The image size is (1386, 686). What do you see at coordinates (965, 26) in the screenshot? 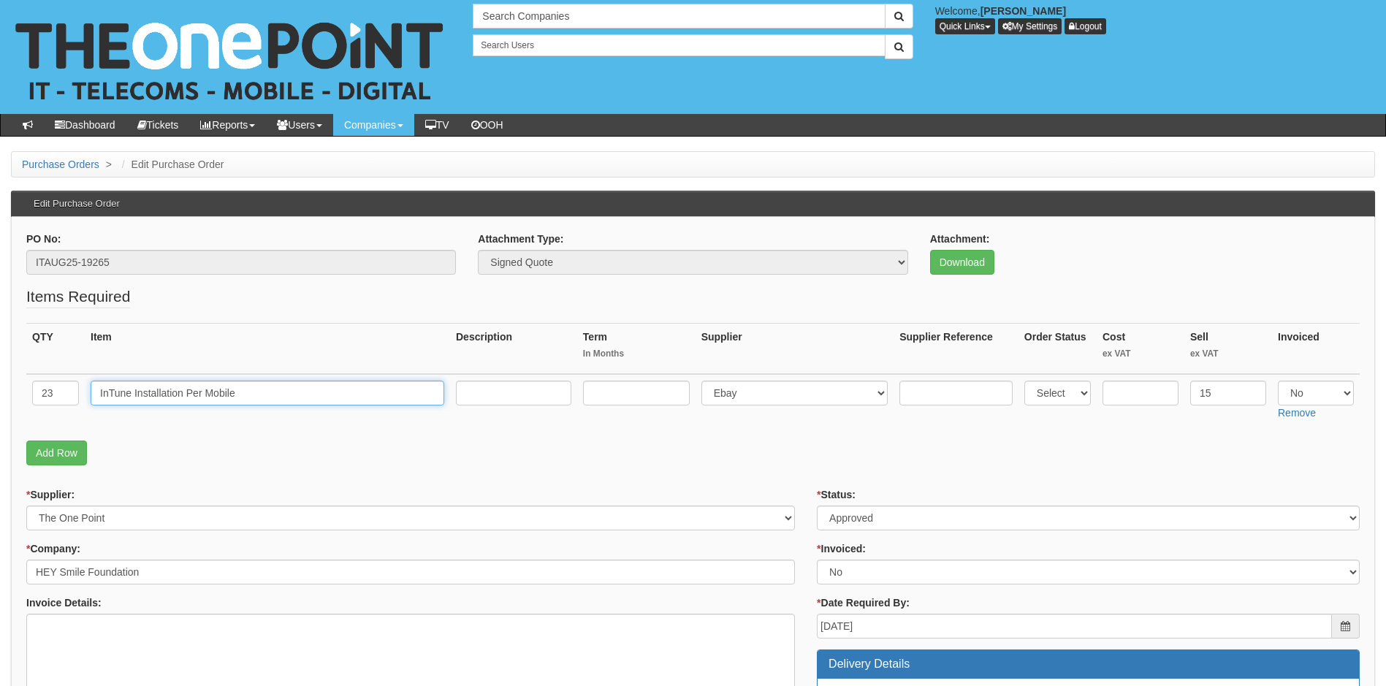
I see `button: Quick Links` at bounding box center [965, 26].